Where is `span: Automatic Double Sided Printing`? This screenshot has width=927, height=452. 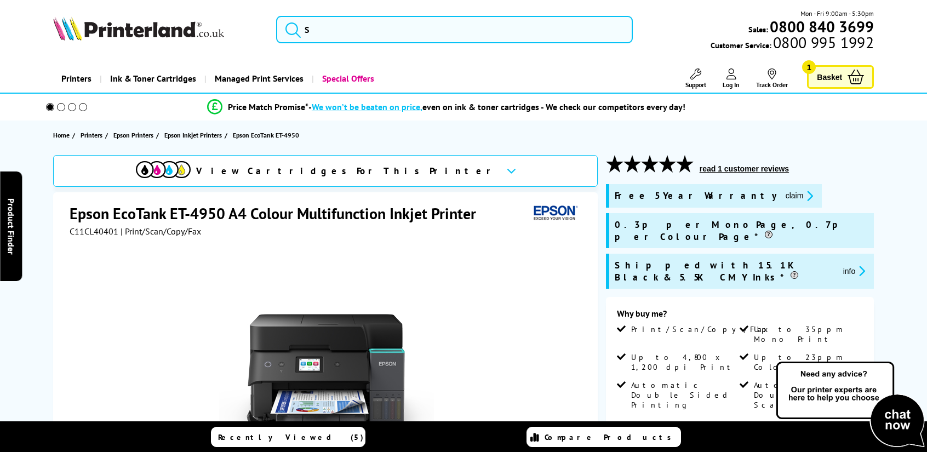
span: Automatic Double Sided Printing is located at coordinates (684, 395).